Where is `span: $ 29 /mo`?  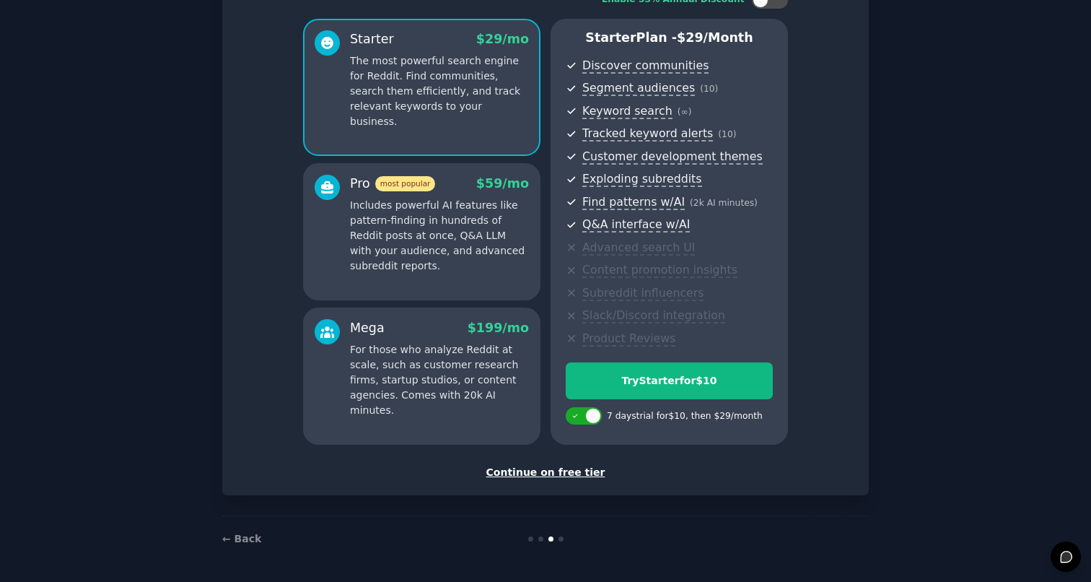
span: $ 29 /mo is located at coordinates (502, 39).